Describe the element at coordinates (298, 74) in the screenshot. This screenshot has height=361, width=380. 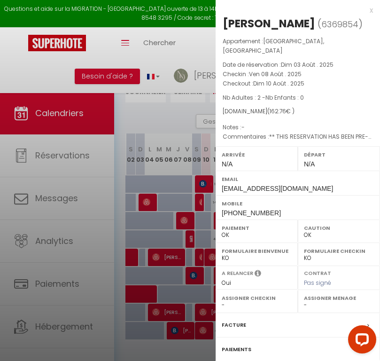
I see `p: Checkin :` at that location.